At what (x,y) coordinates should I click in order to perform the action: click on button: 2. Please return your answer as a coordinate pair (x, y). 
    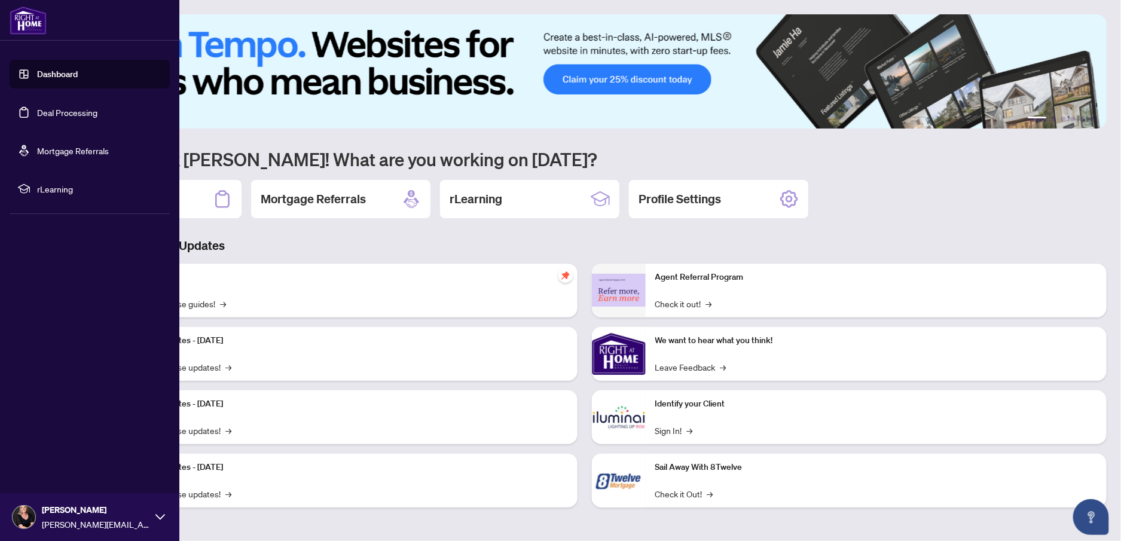
    Looking at the image, I should click on (1054, 119).